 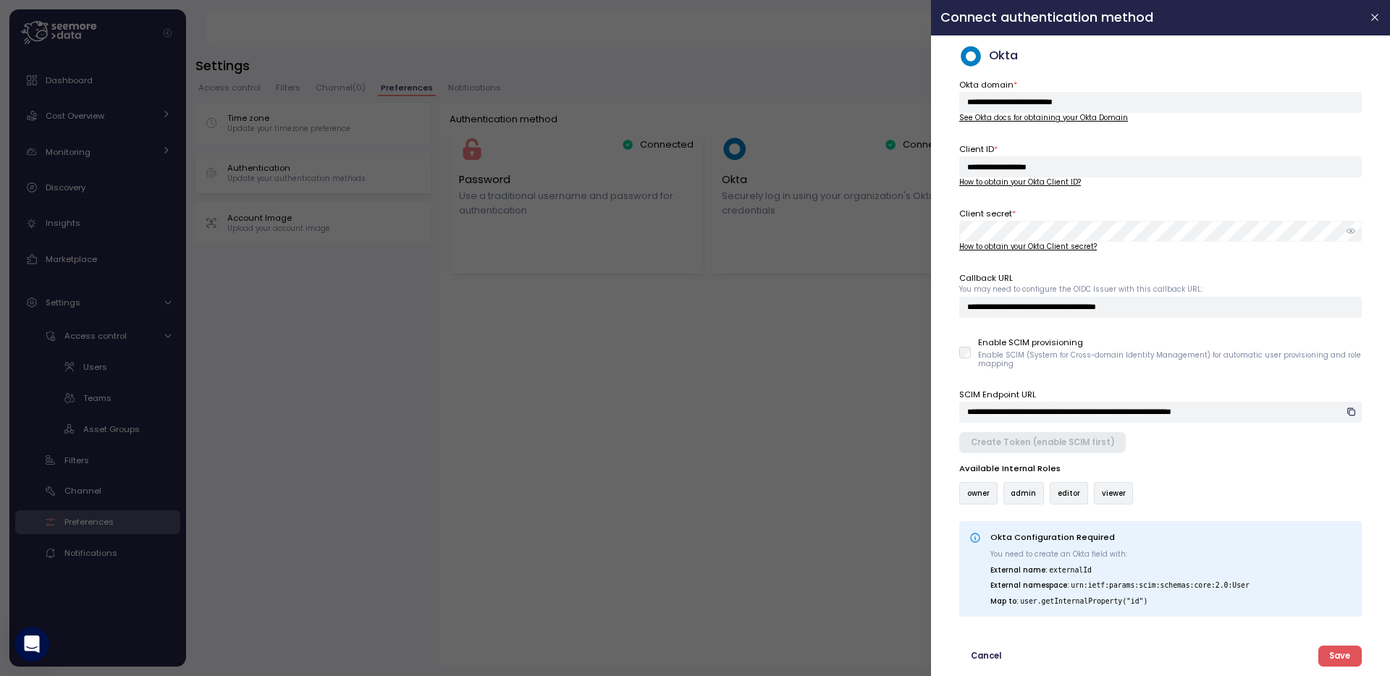 What do you see at coordinates (998, 395) in the screenshot?
I see `label: SCIM Endpoint URL` at bounding box center [998, 395].